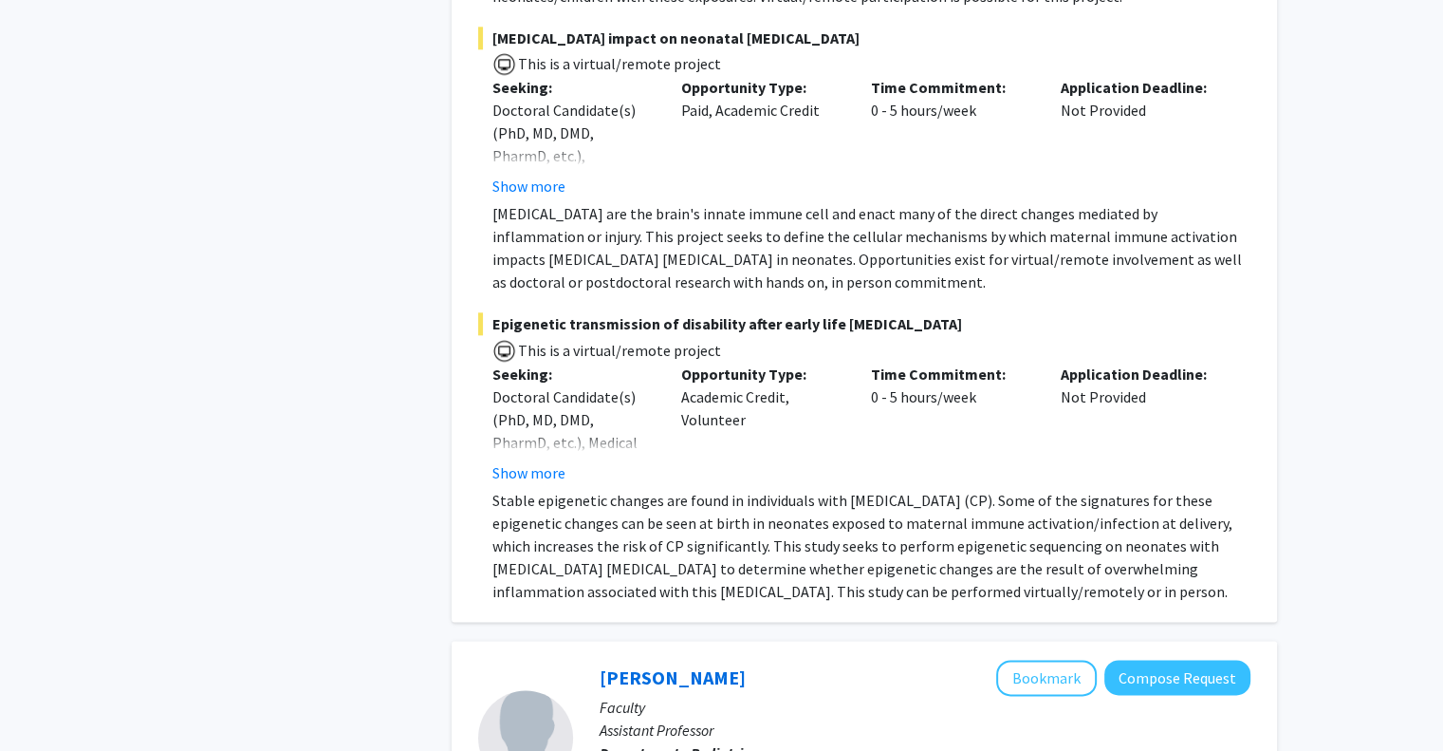 Image resolution: width=1443 pixels, height=751 pixels. I want to click on p: Faculty, so click(925, 707).